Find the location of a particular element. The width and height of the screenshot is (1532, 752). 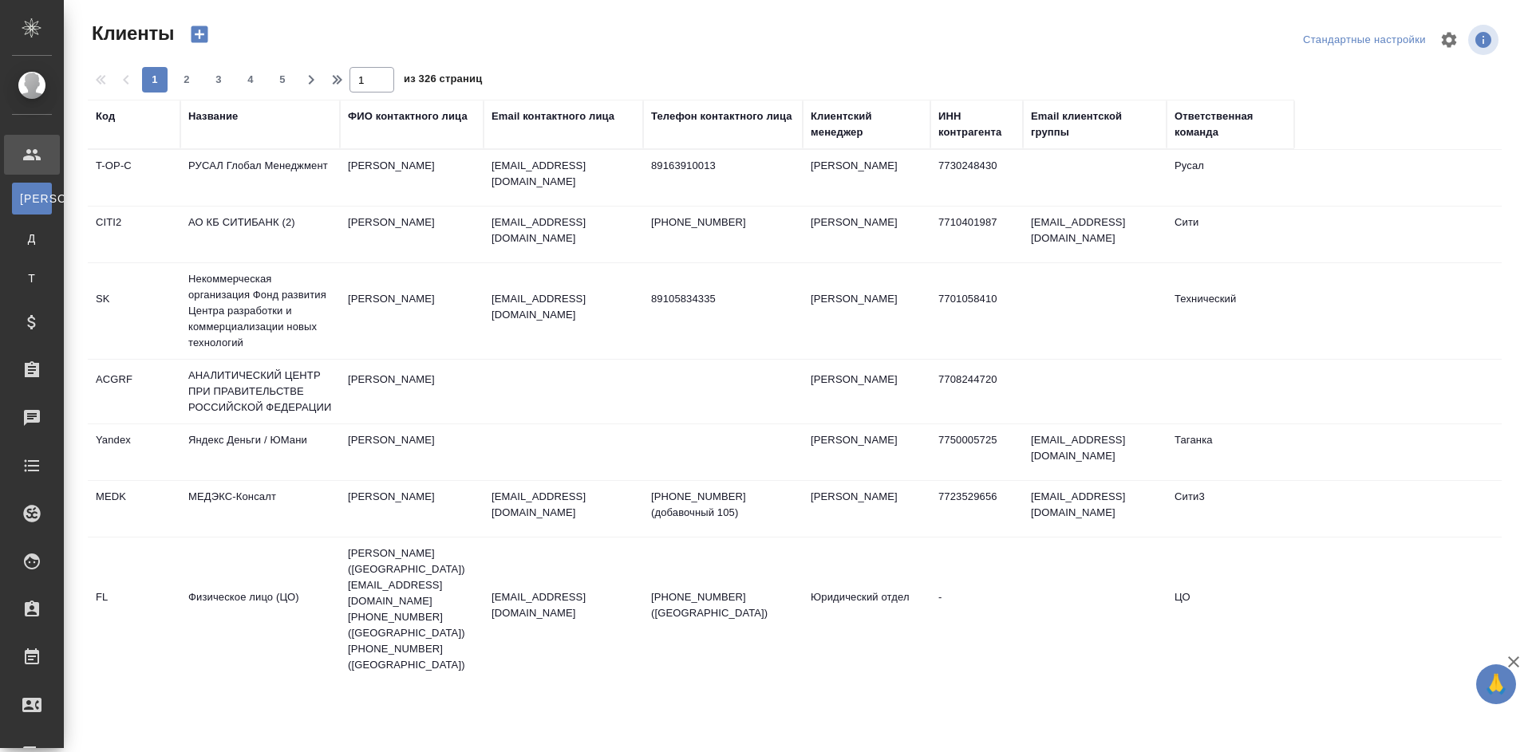

td: CITI2 is located at coordinates (134, 235).